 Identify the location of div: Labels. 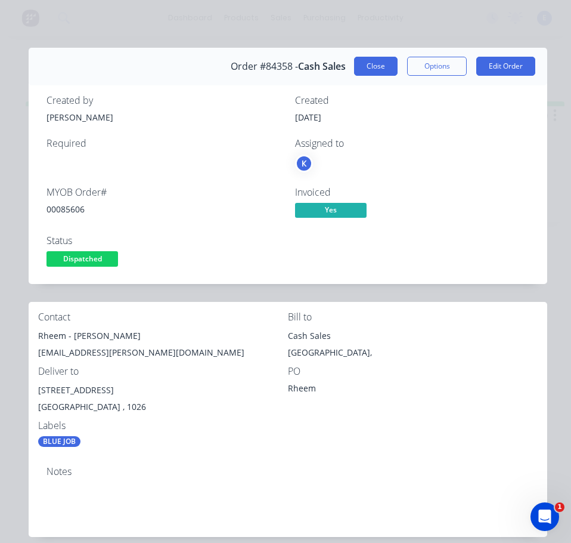
(163, 425).